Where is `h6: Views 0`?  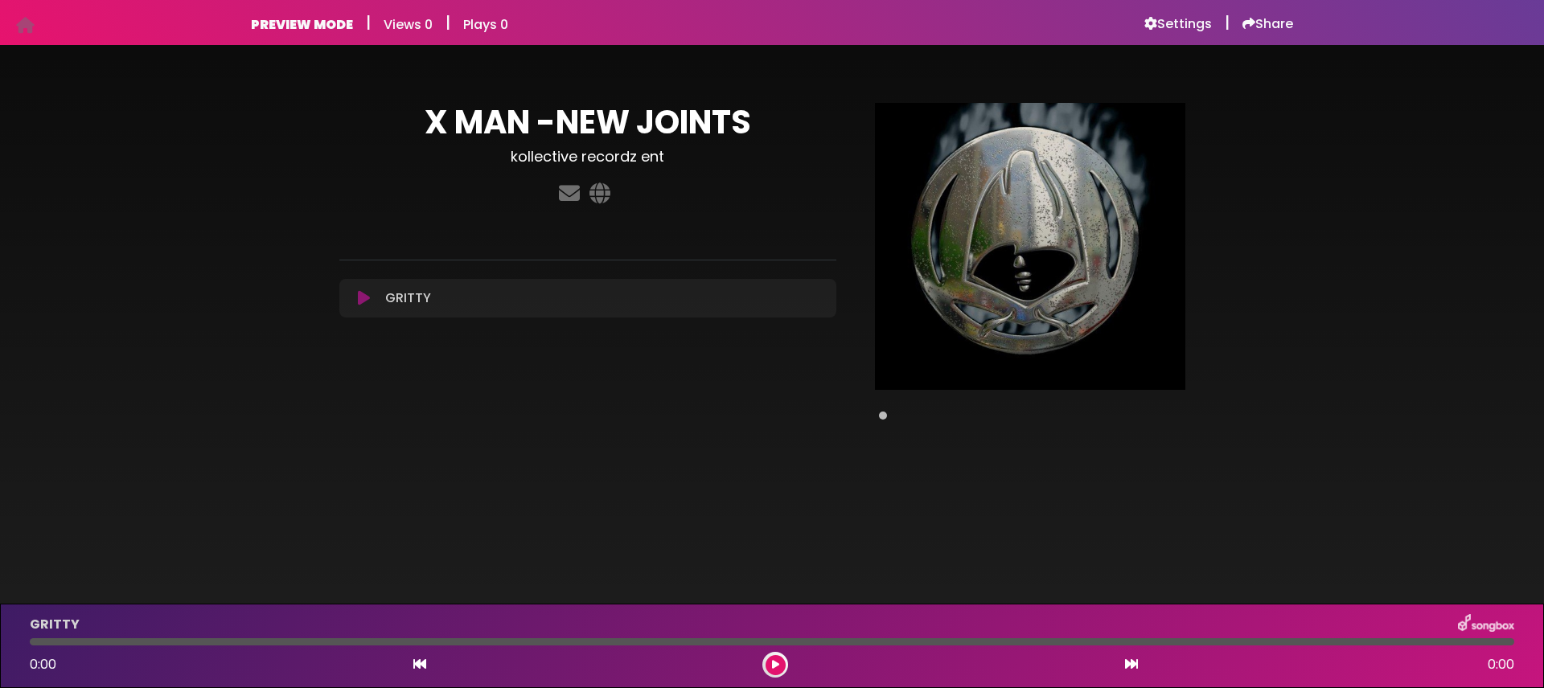
h6: Views 0 is located at coordinates (408, 24).